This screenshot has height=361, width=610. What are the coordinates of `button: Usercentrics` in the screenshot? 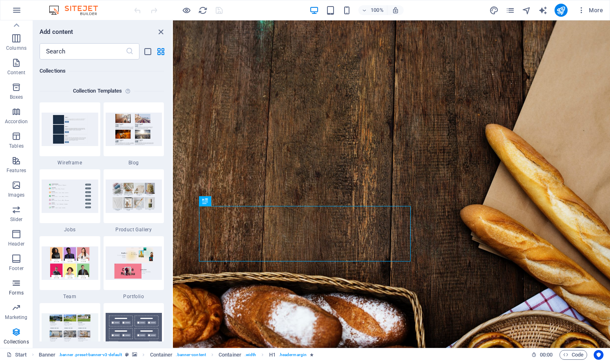 It's located at (599, 355).